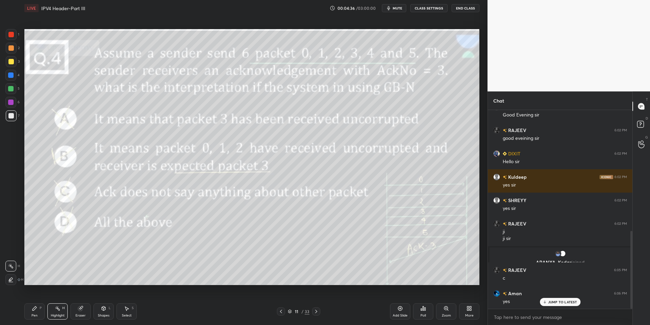 Image resolution: width=650 pixels, height=325 pixels. I want to click on div: 7, so click(13, 116).